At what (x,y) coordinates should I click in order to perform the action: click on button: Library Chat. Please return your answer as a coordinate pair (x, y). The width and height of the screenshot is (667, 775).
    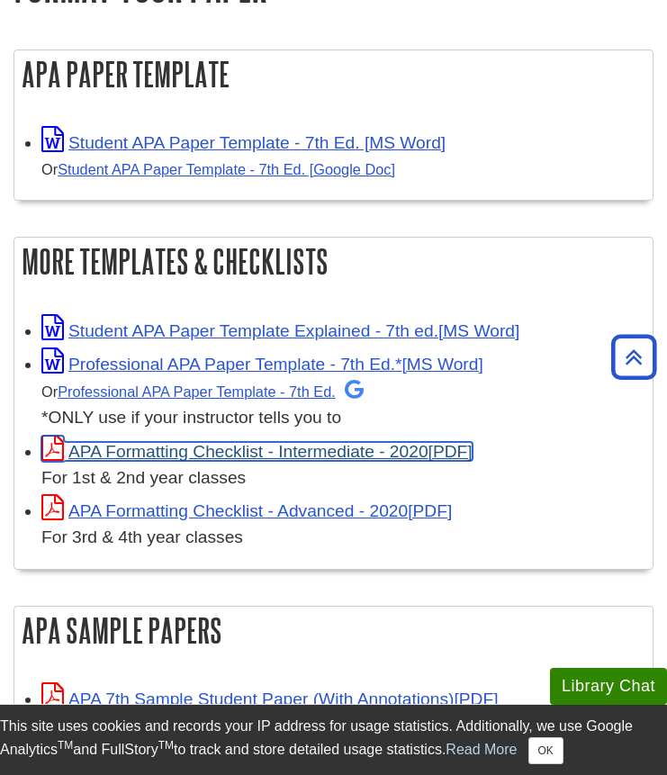
    Looking at the image, I should click on (609, 686).